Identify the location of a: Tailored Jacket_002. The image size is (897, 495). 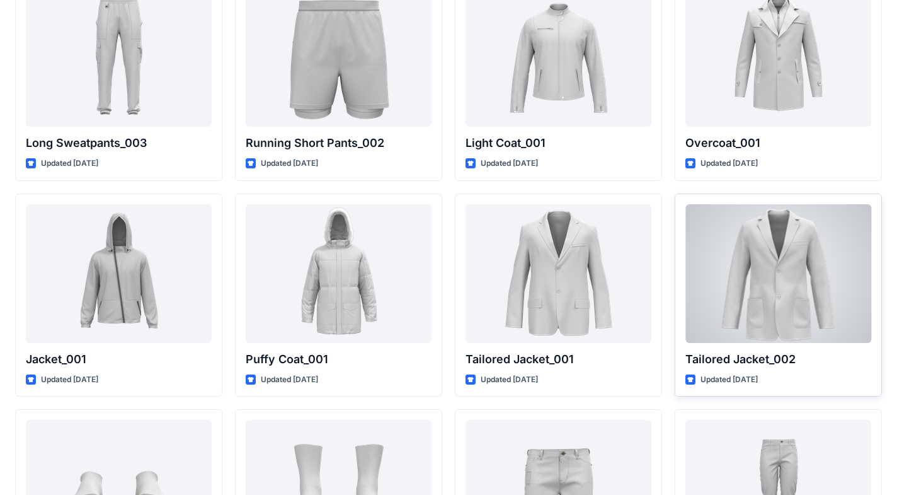
(778, 273).